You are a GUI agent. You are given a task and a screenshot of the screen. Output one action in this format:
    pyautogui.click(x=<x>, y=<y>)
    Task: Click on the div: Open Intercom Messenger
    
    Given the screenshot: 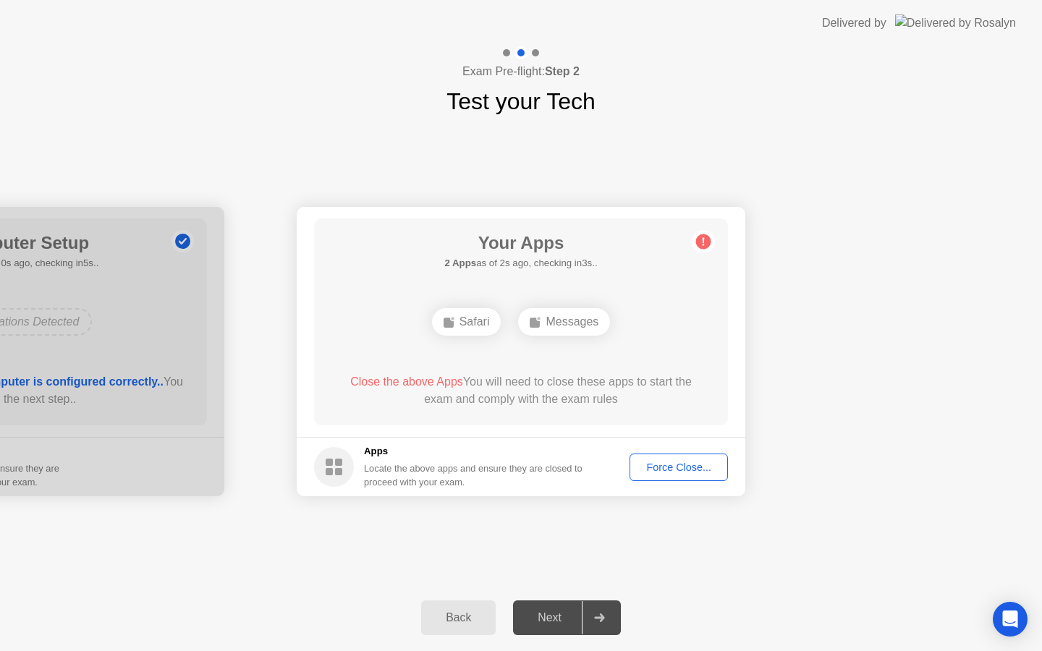 What is the action you would take?
    pyautogui.click(x=1010, y=620)
    